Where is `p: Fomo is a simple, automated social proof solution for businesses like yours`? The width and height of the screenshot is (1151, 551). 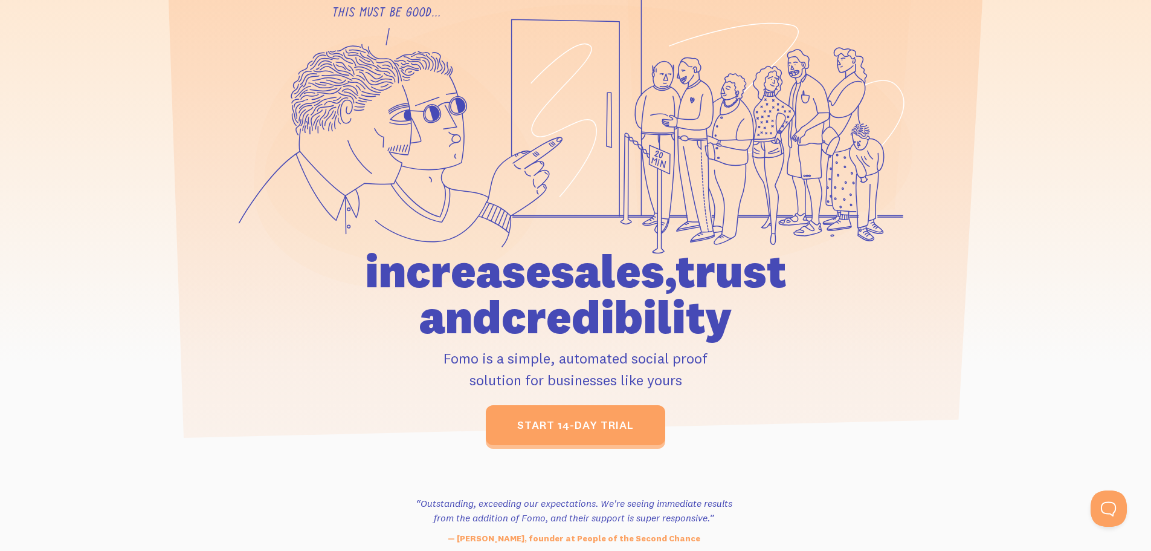
p: Fomo is a simple, automated social proof solution for businesses like yours is located at coordinates (576, 369).